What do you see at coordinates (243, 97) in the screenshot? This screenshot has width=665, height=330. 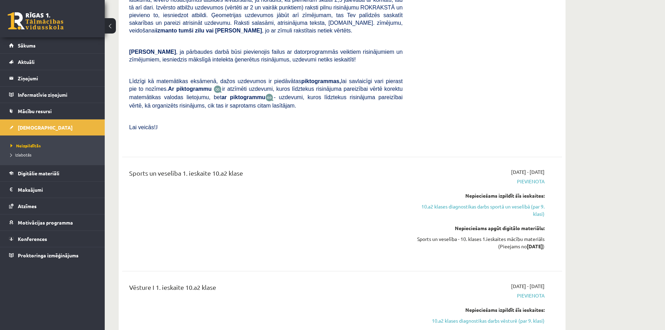 I see `b: ar piktogrammu` at bounding box center [243, 97].